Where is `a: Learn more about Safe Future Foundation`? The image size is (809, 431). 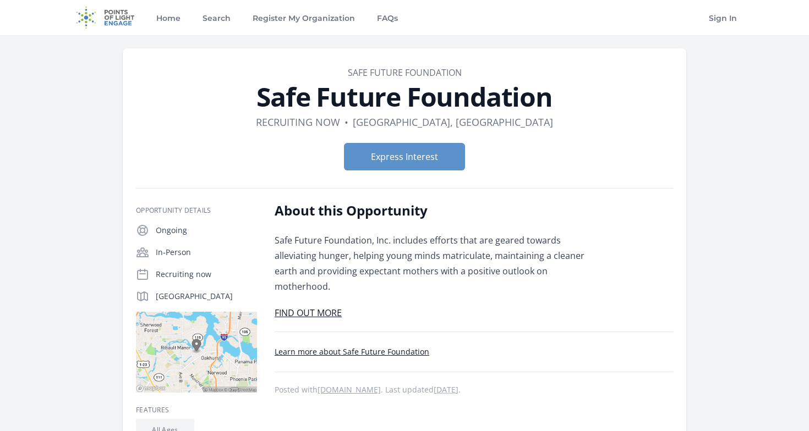
a: Learn more about Safe Future Foundation is located at coordinates (351, 351).